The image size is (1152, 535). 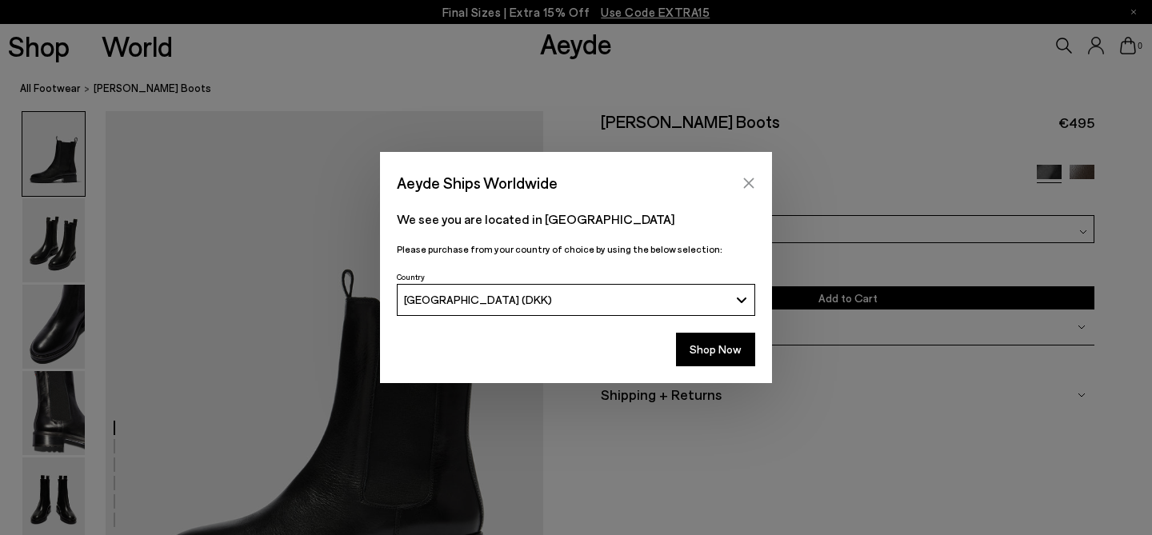 I want to click on span: Aeyde Ships Worldwide, so click(x=477, y=182).